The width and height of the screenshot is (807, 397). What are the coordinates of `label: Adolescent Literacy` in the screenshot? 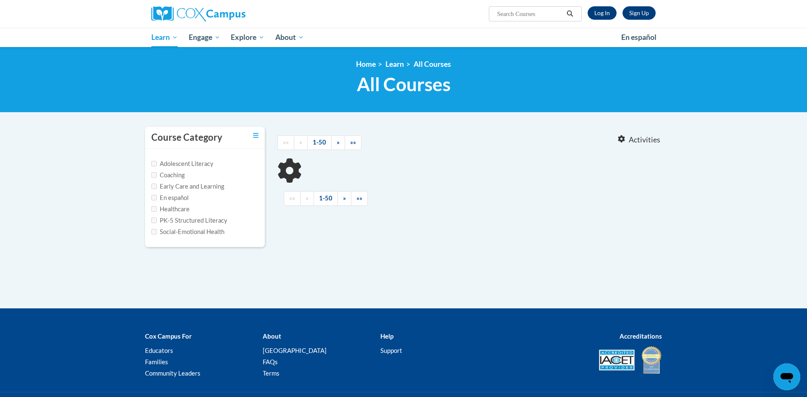 It's located at (182, 164).